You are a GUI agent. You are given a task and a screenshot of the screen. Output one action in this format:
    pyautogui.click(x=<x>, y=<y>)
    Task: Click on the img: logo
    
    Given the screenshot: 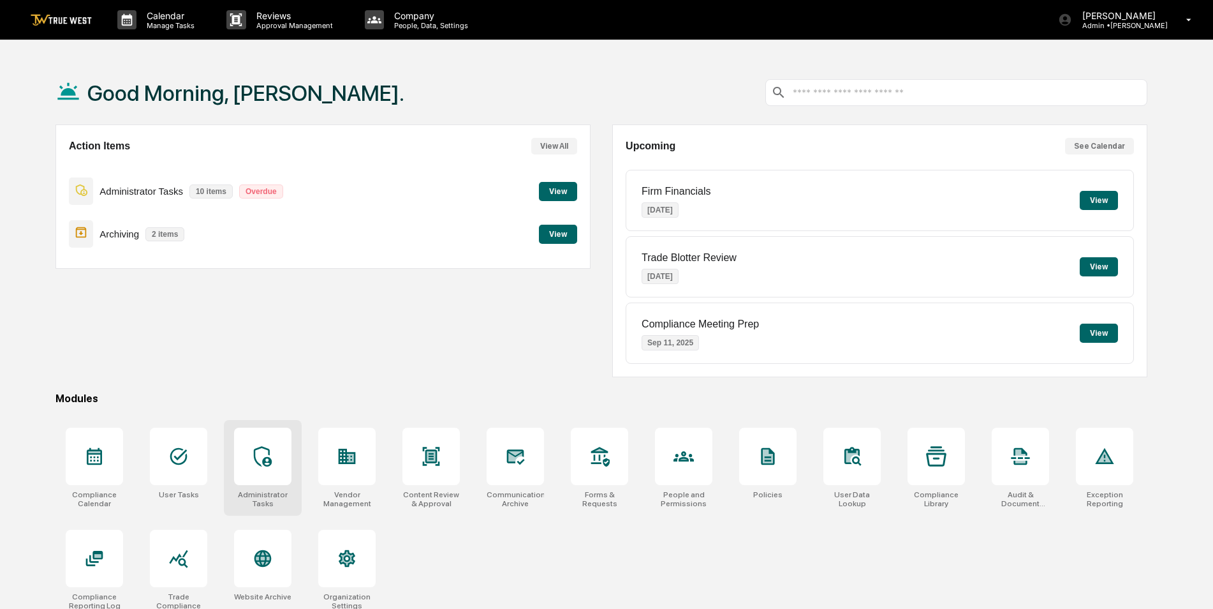 What is the action you would take?
    pyautogui.click(x=61, y=20)
    